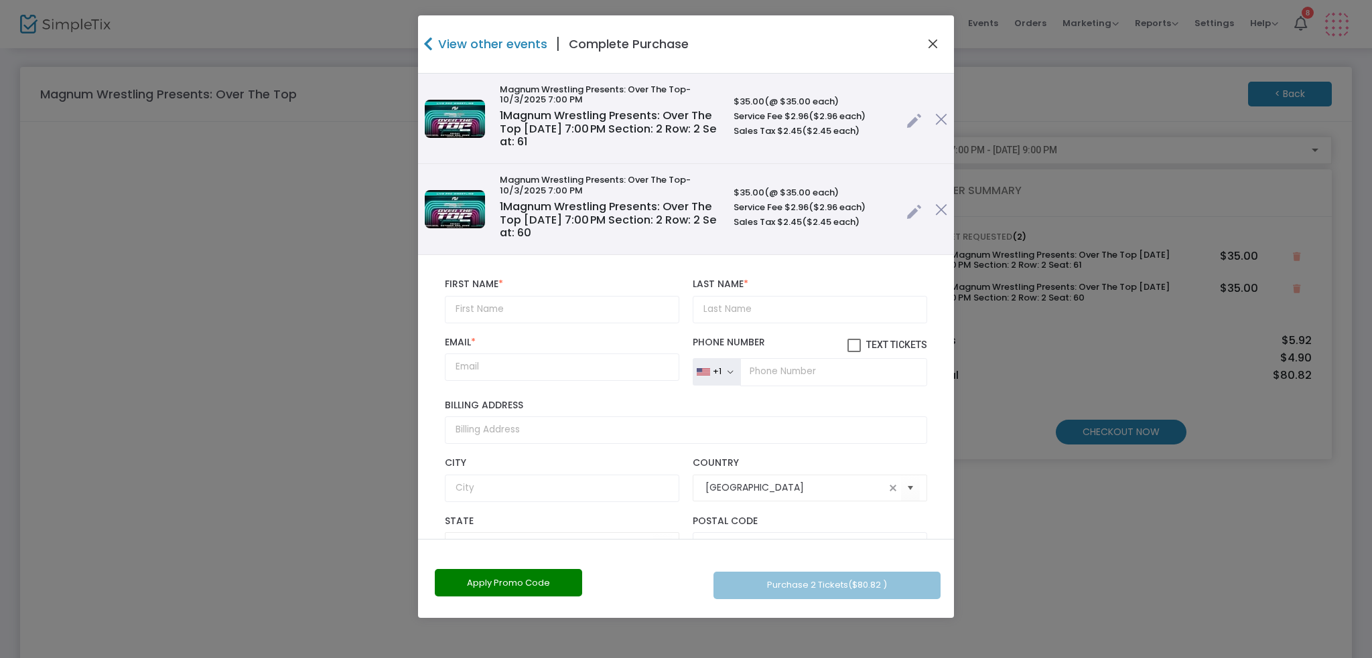 This screenshot has height=658, width=1372. I want to click on label: Postal Code, so click(810, 522).